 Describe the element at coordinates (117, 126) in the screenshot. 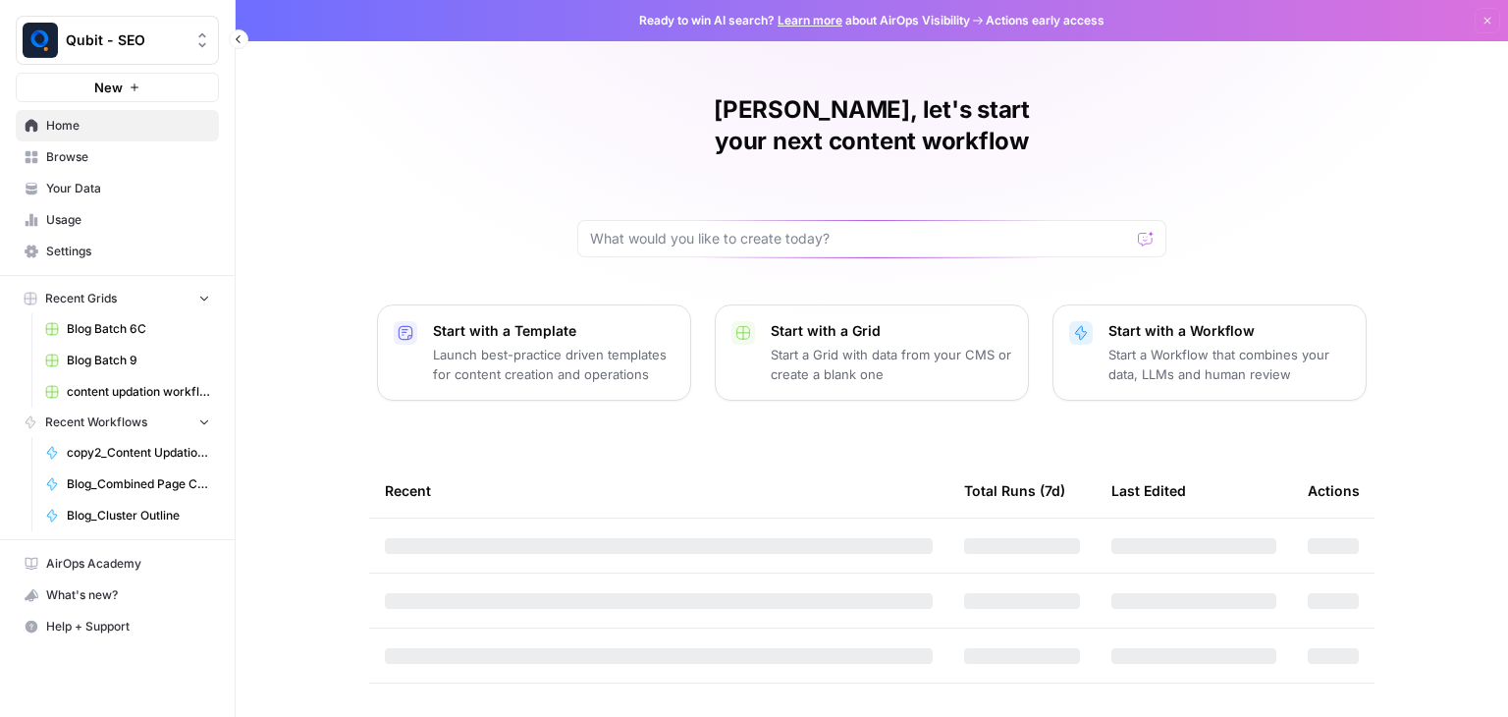

I see `a: Home` at that location.